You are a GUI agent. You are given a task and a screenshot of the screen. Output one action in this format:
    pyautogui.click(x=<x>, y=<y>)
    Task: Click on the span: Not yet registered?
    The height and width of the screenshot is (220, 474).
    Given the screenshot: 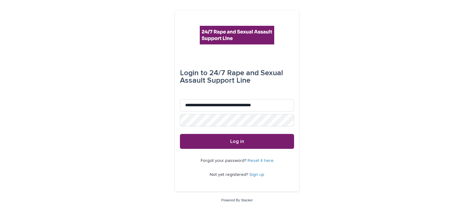 What is the action you would take?
    pyautogui.click(x=230, y=174)
    